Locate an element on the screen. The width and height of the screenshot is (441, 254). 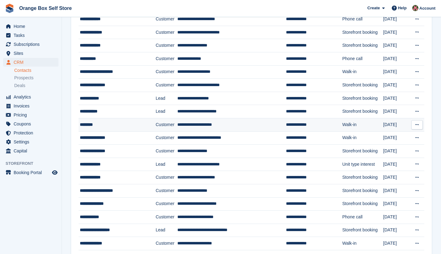
span: Tasks is located at coordinates (32, 35).